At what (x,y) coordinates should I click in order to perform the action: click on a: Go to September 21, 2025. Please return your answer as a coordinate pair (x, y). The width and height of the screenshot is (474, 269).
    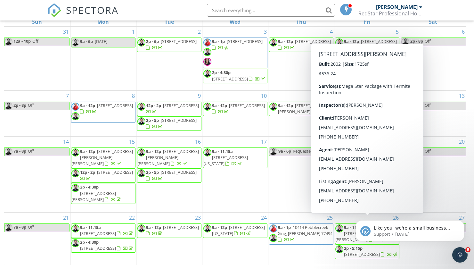
    Looking at the image, I should click on (66, 217).